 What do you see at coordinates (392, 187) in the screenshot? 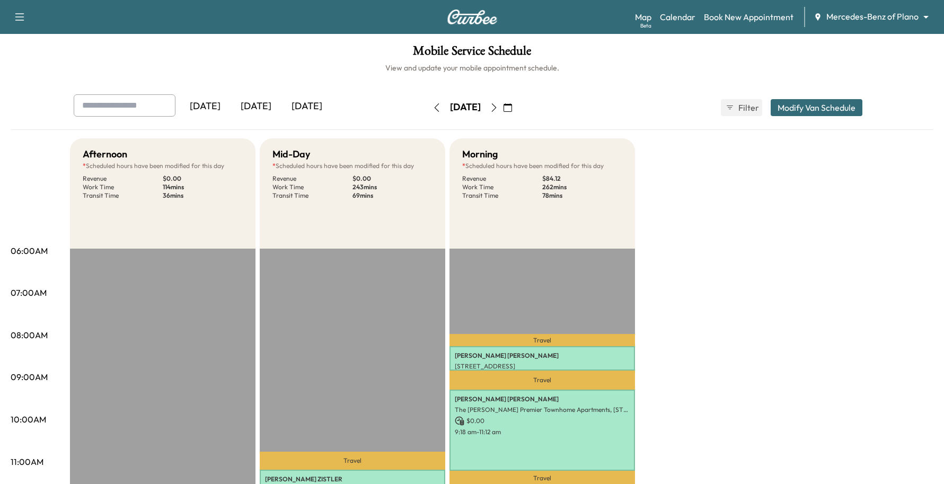
I see `p: 243 mins` at bounding box center [392, 187].